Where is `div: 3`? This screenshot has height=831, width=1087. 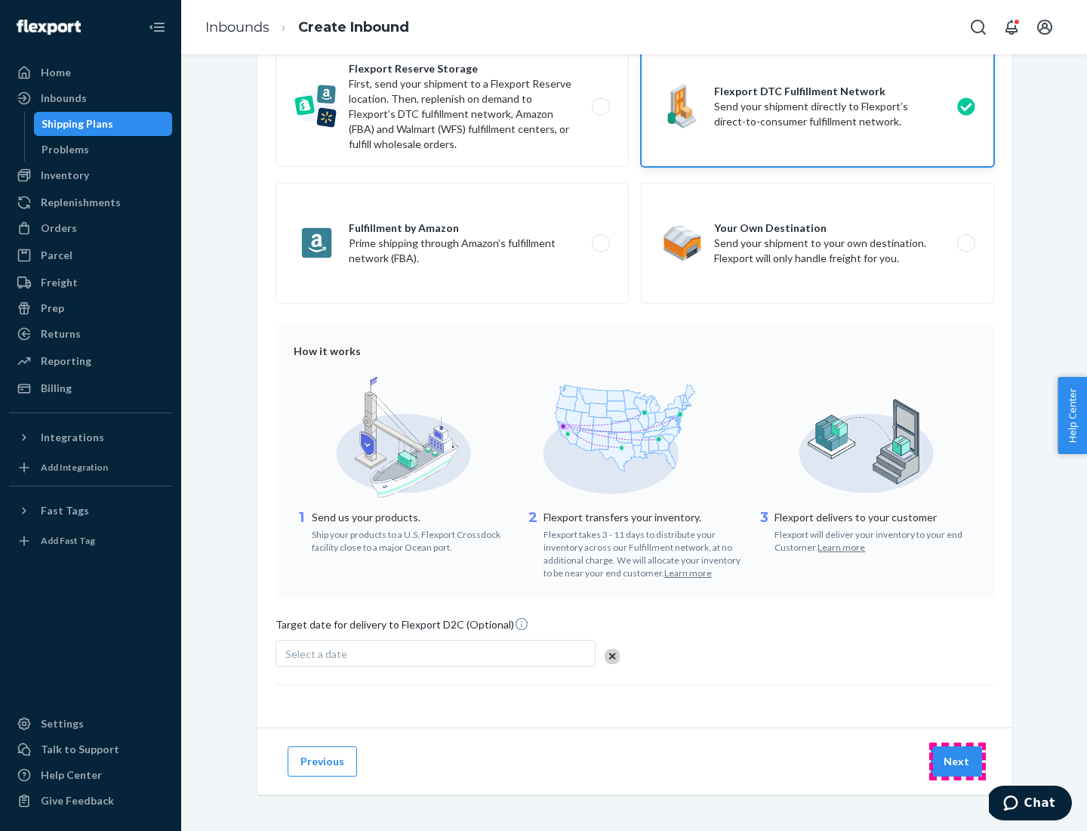
div: 3 is located at coordinates (764, 531).